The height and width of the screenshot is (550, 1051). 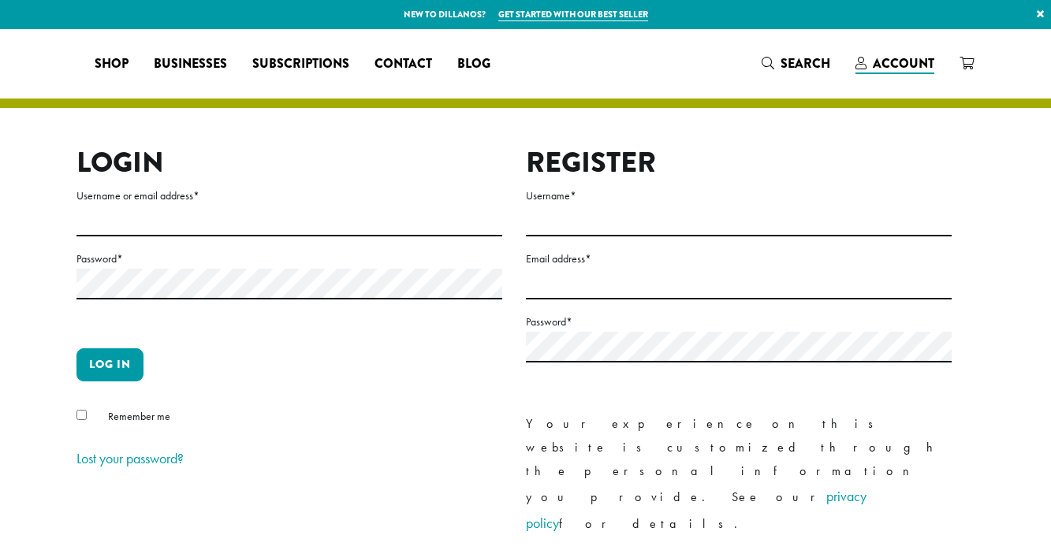 I want to click on span: Shop, so click(x=111, y=64).